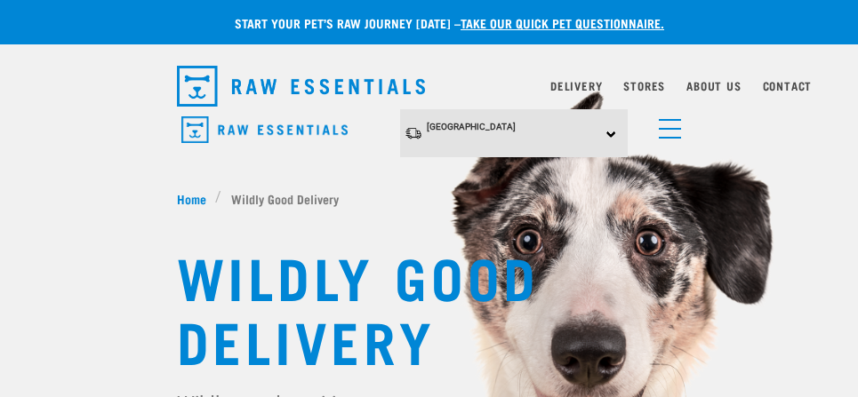  Describe the element at coordinates (191, 198) in the screenshot. I see `span: Home` at that location.